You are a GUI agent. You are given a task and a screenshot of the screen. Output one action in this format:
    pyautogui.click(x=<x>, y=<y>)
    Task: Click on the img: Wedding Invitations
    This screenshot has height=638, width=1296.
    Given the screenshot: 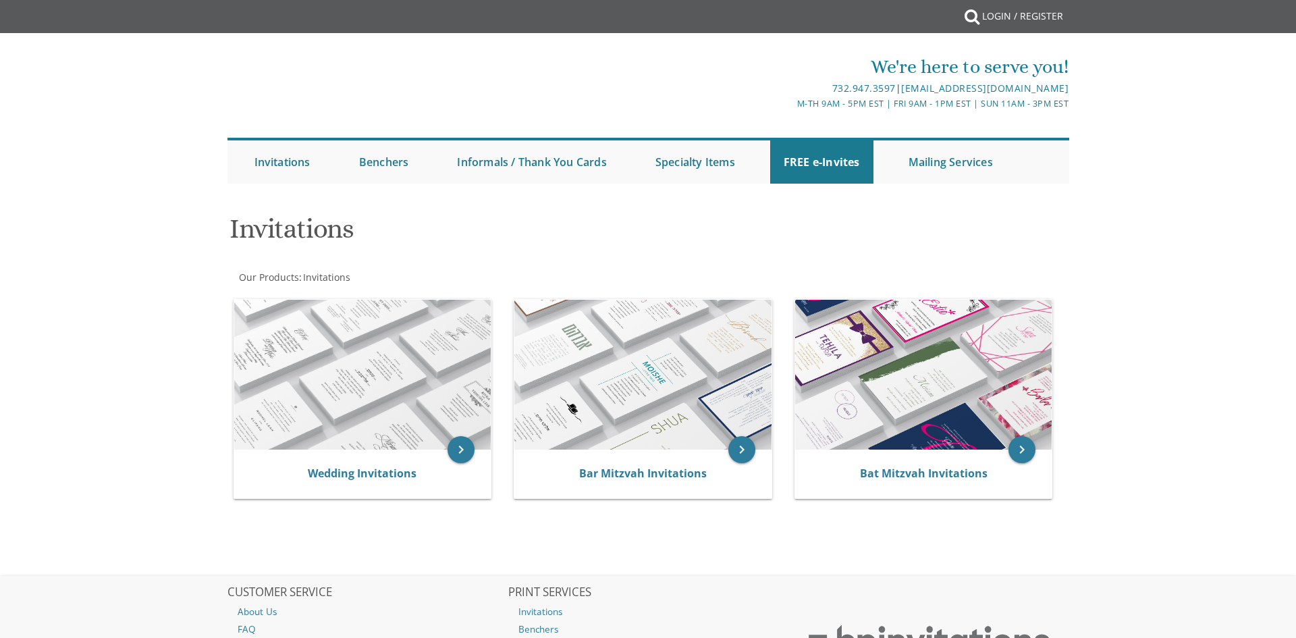 What is the action you would take?
    pyautogui.click(x=362, y=375)
    